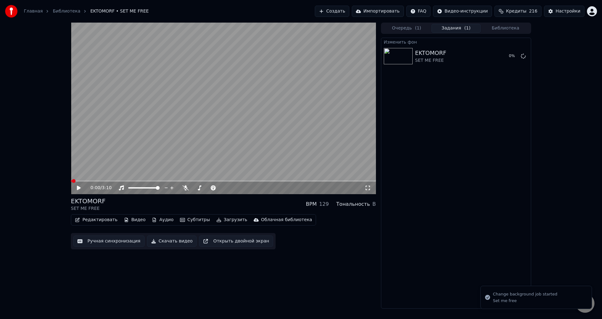  Describe the element at coordinates (135, 220) in the screenshot. I see `button: Видео` at that location.